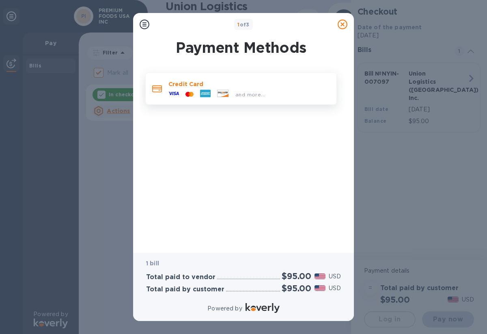 This screenshot has width=487, height=334. I want to click on p: Powered by, so click(224, 308).